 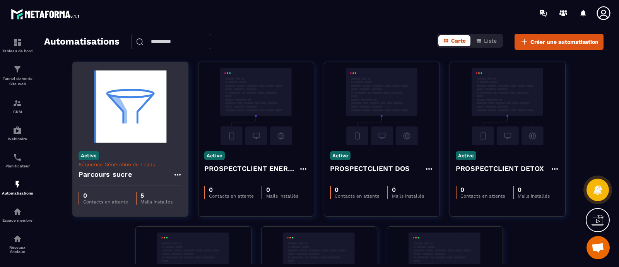 I want to click on a: formationformationTableau de bord, so click(x=17, y=45).